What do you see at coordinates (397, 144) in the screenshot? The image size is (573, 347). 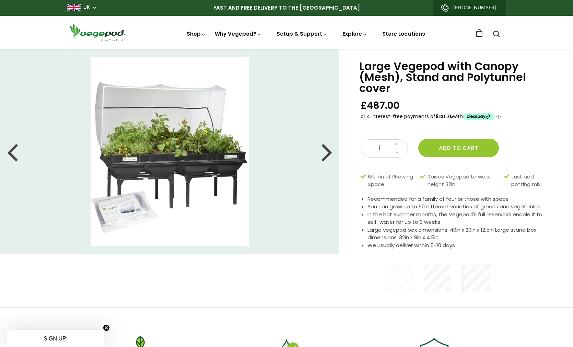 I see `a: Increase quantity by 1` at bounding box center [397, 144].